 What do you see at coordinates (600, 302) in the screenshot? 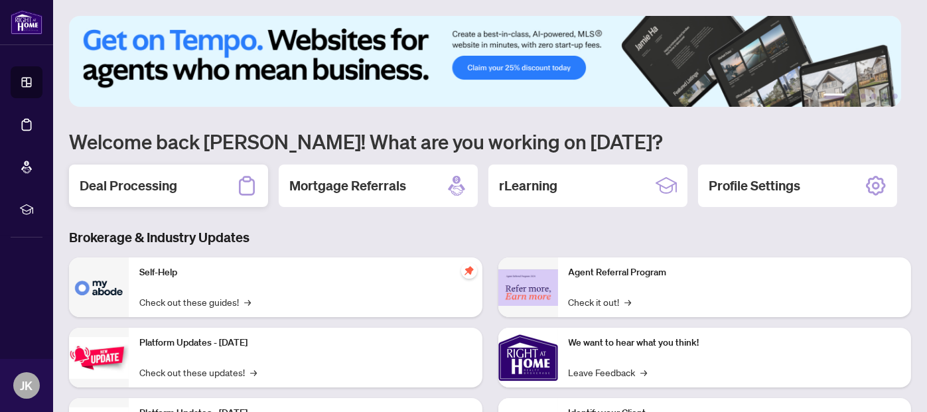
I see `a: Check it out!→` at bounding box center [600, 302].